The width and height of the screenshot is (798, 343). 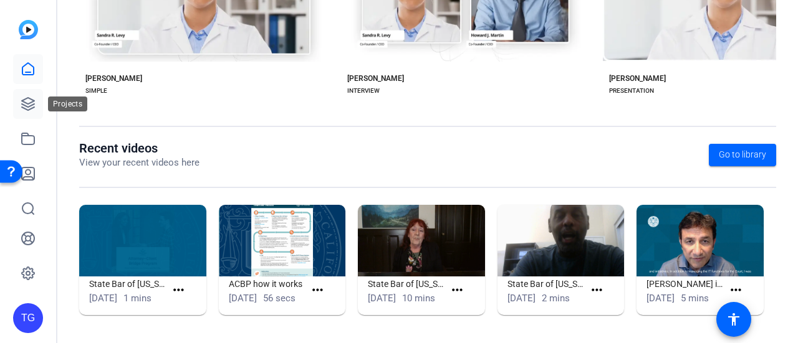 What do you see at coordinates (421, 241) in the screenshot?
I see `img: State Bar of California Simple (49334)` at bounding box center [421, 241].